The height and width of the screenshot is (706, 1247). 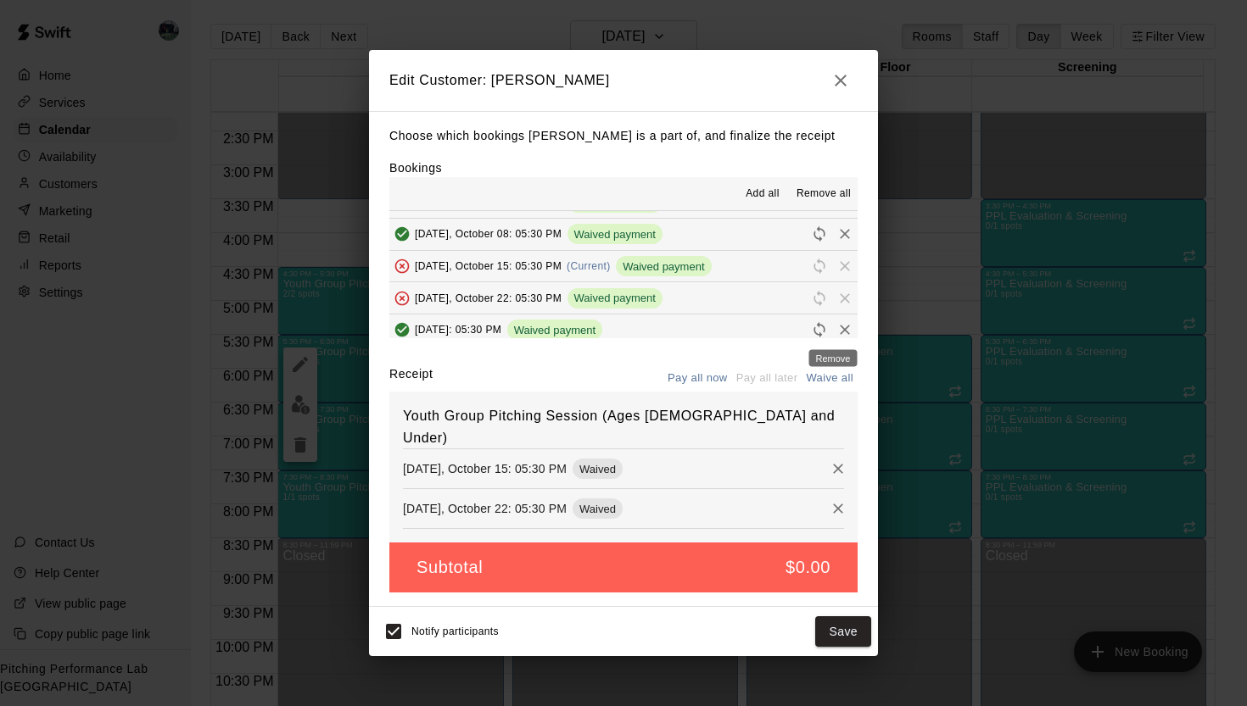 I want to click on label: Bookings, so click(x=416, y=168).